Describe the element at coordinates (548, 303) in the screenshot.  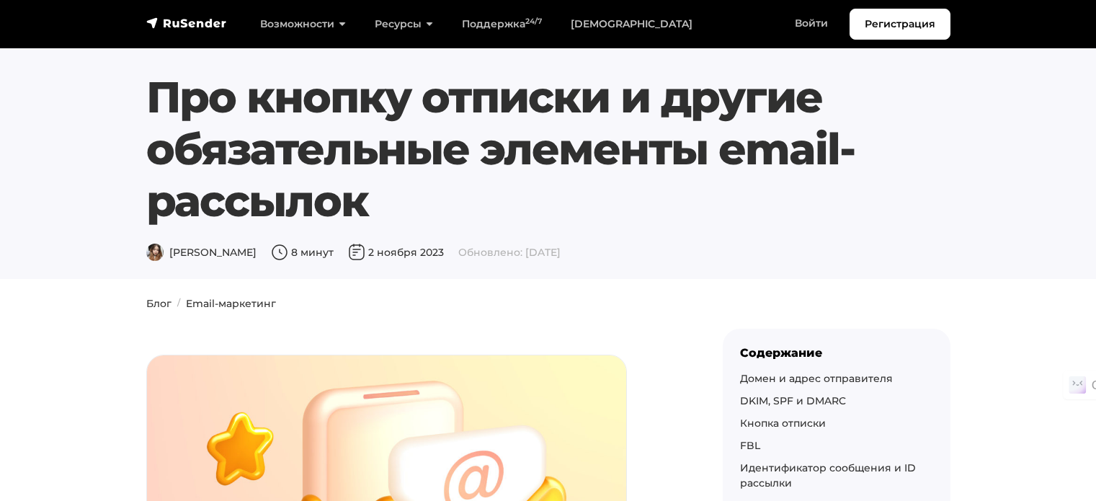
I see `nav: breadcrumb` at that location.